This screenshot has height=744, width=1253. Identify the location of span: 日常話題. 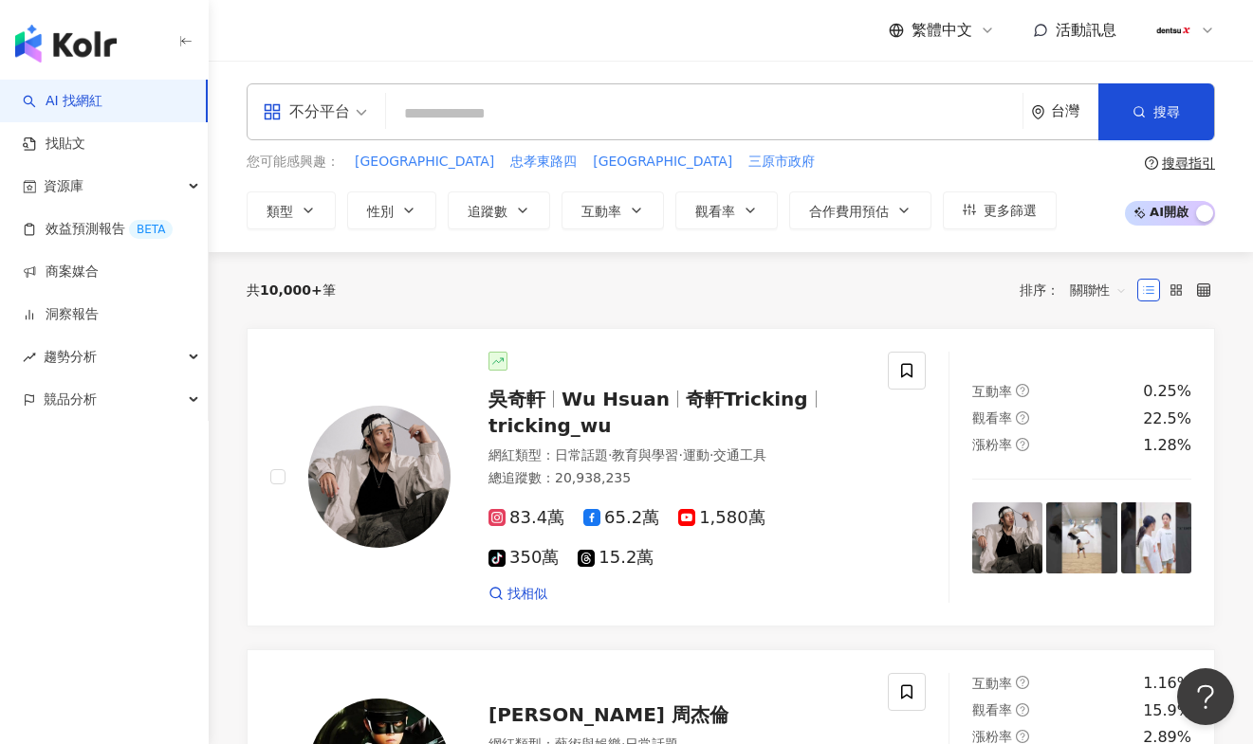
(581, 455).